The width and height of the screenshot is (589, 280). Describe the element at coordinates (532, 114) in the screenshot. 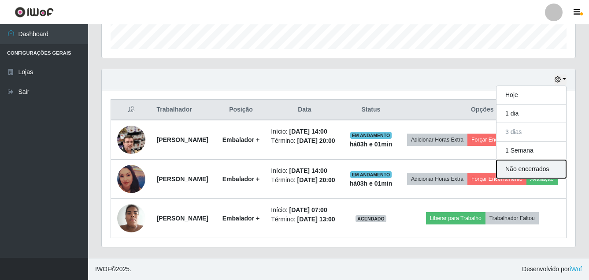

I see `button: 1 dia` at that location.